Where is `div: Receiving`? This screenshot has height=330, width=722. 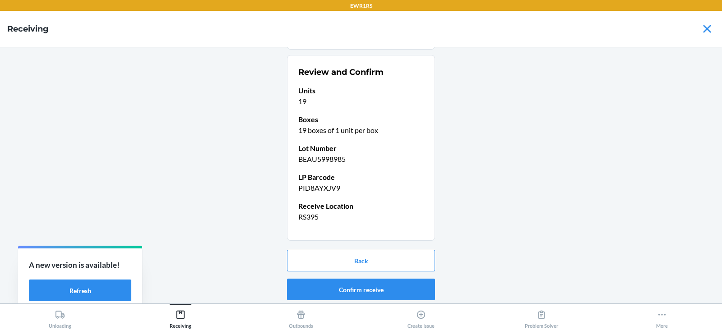
div: Receiving is located at coordinates (181, 318).